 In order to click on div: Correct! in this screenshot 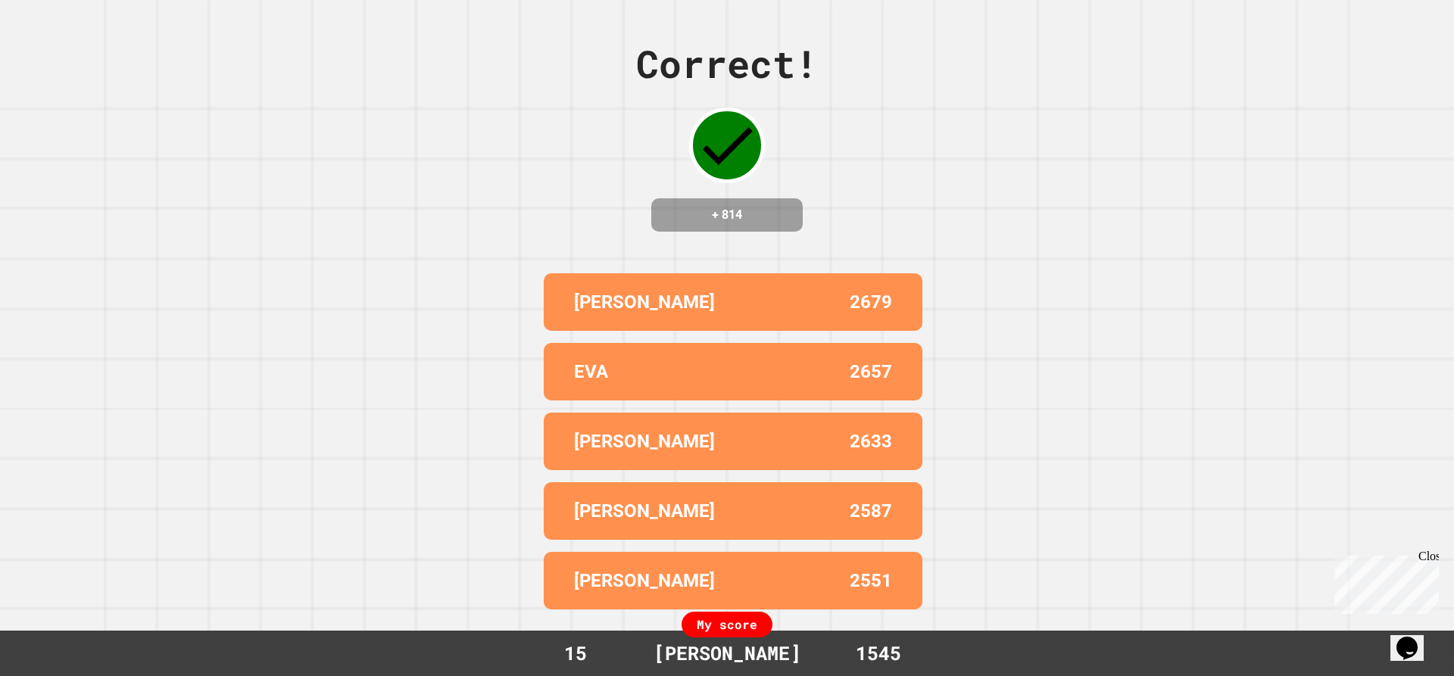, I will do `click(727, 64)`.